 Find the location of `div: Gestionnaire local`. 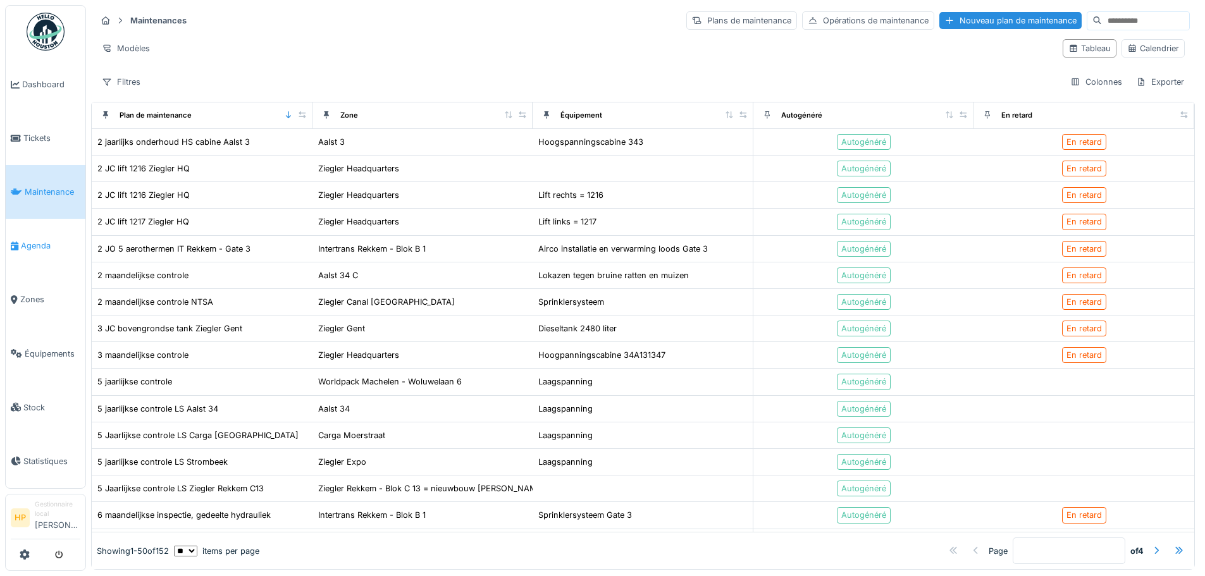

div: Gestionnaire local is located at coordinates (58, 509).